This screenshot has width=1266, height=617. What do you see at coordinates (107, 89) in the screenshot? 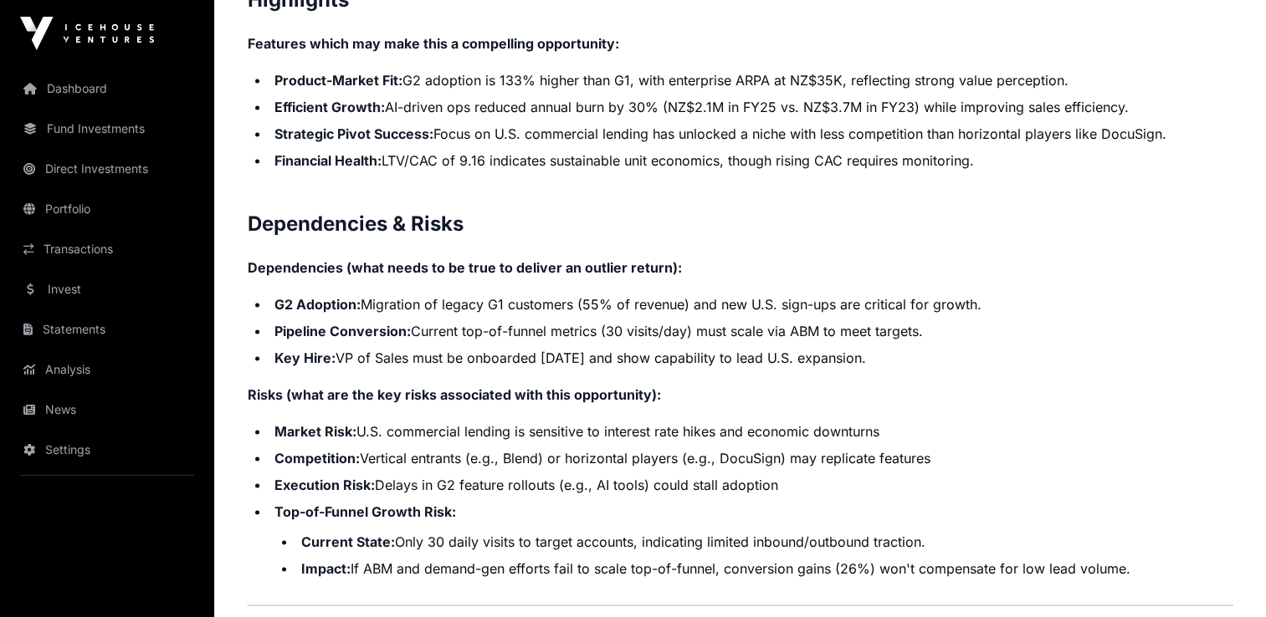
I see `a: Dashboard` at bounding box center [107, 89].